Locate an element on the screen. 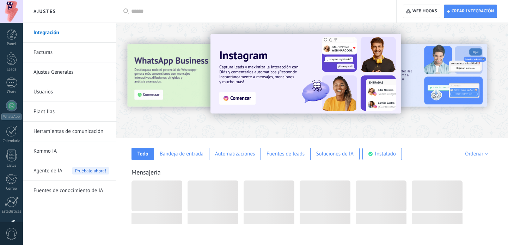 The image size is (508, 245). a: Usuarios is located at coordinates (71, 92).